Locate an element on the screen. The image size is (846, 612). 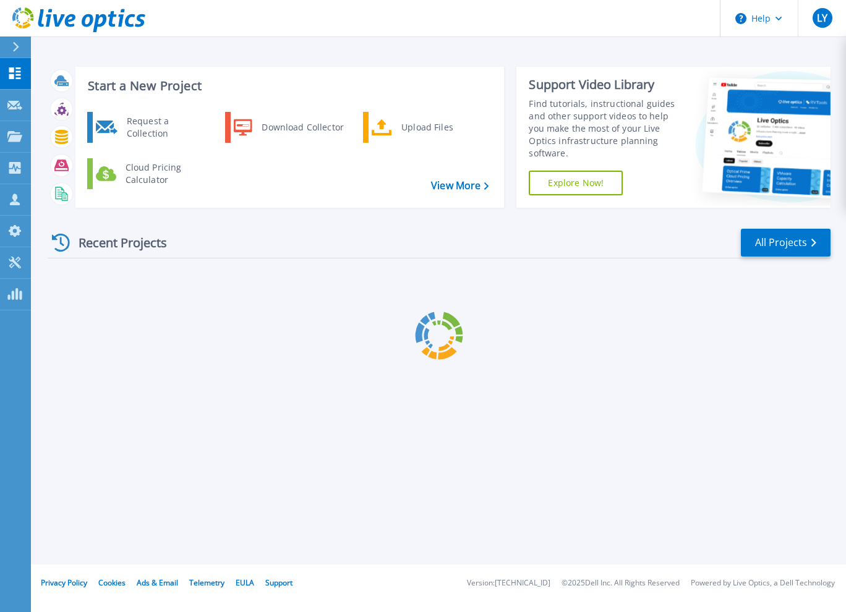
a: EULA is located at coordinates (245, 582).